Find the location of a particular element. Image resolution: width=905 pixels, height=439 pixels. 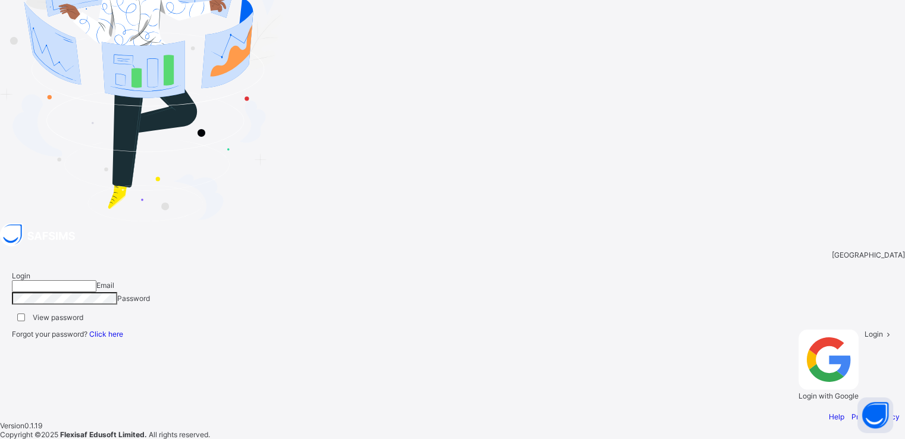

span: Login with Google is located at coordinates (828, 396).